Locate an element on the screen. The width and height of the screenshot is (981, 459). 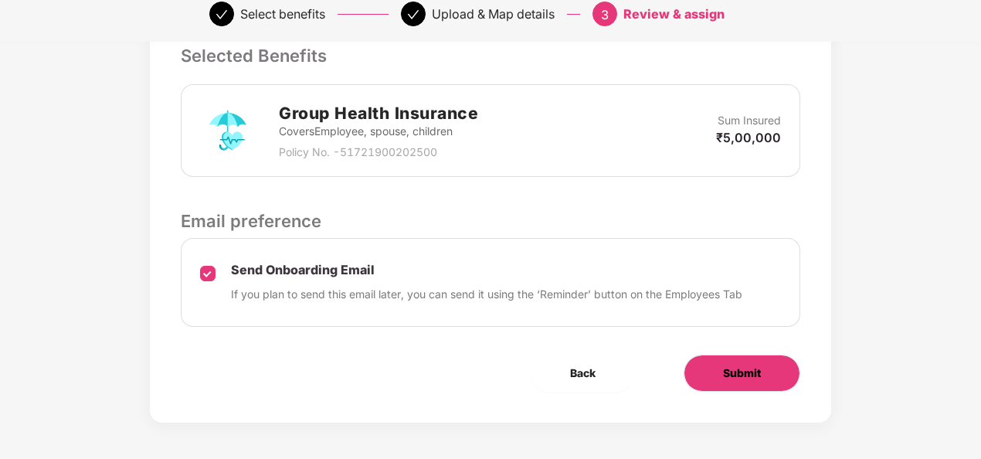
span: 3 is located at coordinates (605, 15).